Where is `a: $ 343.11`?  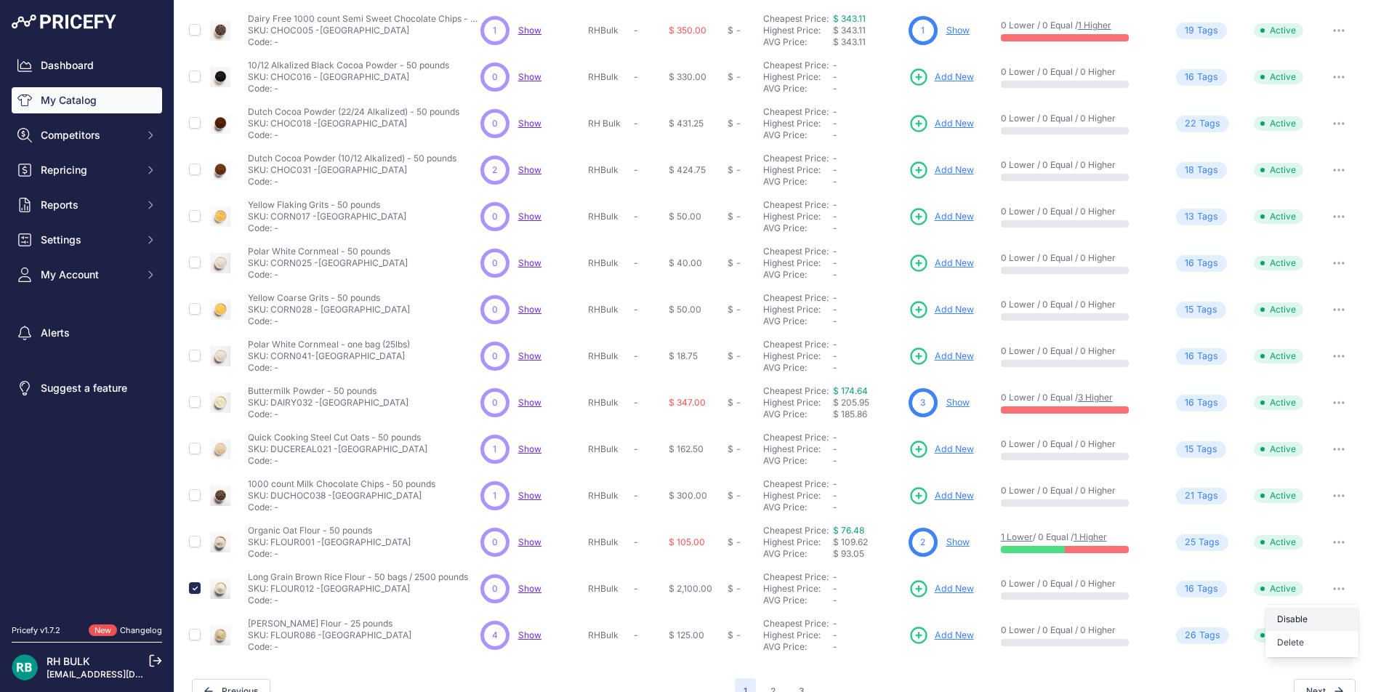
a: $ 343.11 is located at coordinates (849, 18).